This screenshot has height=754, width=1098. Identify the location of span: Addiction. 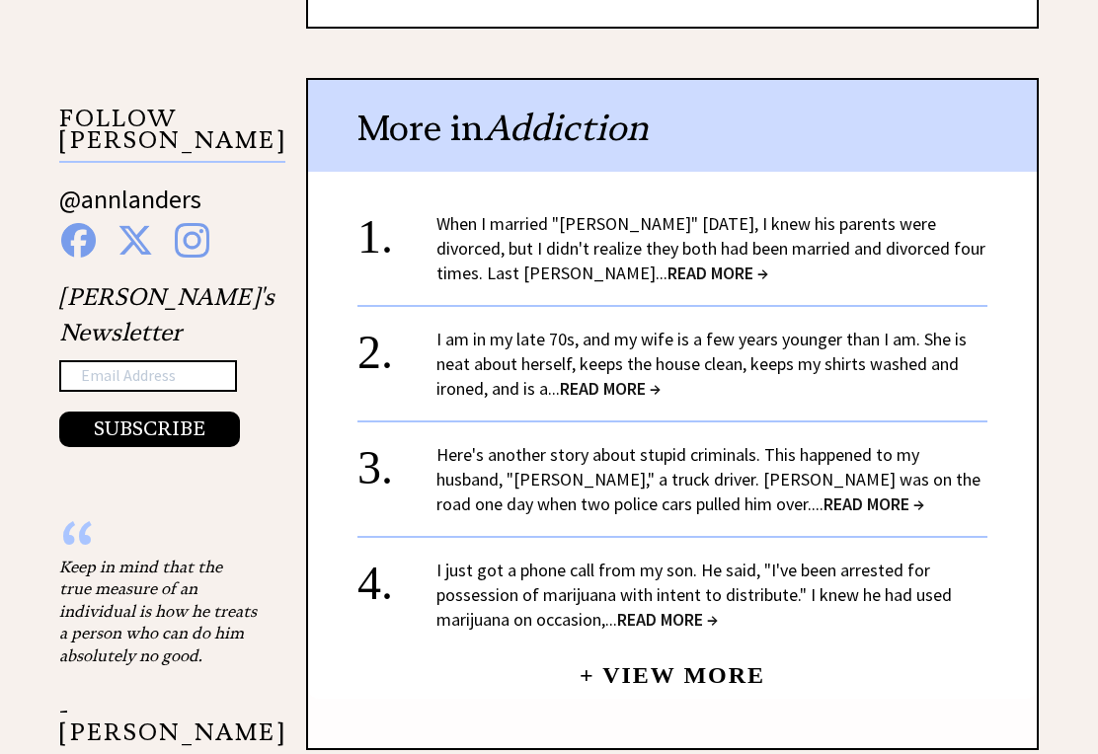
(566, 128).